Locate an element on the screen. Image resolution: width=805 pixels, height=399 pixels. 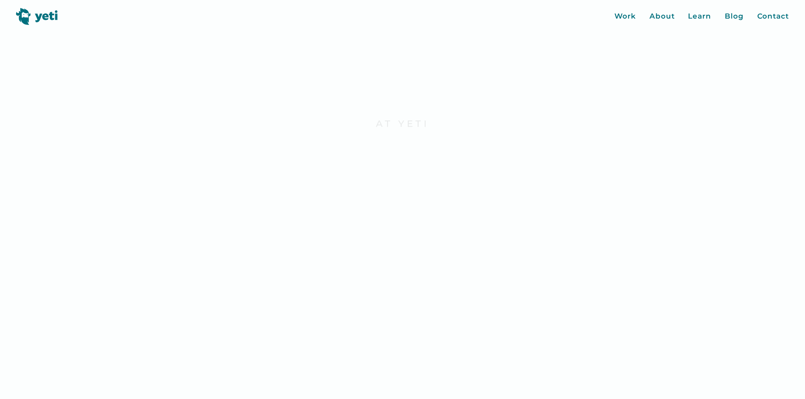
img: Yeti logo is located at coordinates (37, 16).